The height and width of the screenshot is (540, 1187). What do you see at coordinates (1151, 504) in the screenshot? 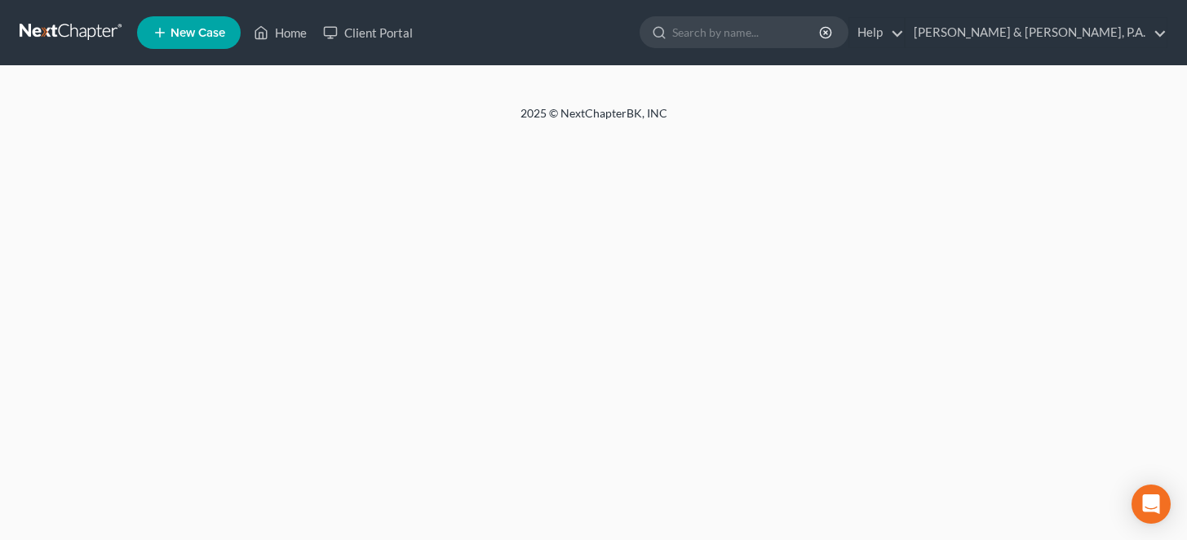
I see `div: Open Intercom Messenger` at bounding box center [1151, 504].